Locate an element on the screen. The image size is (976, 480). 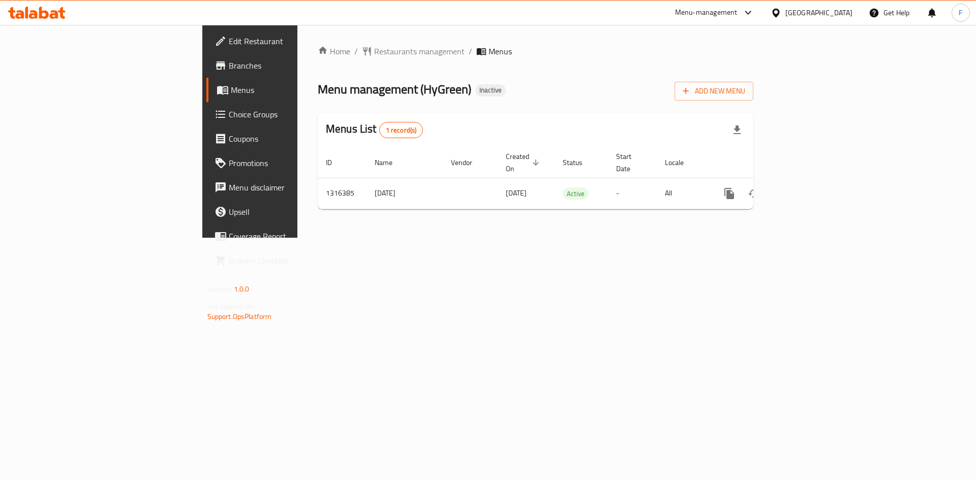
span: Grocery Checklist is located at coordinates (293, 261).